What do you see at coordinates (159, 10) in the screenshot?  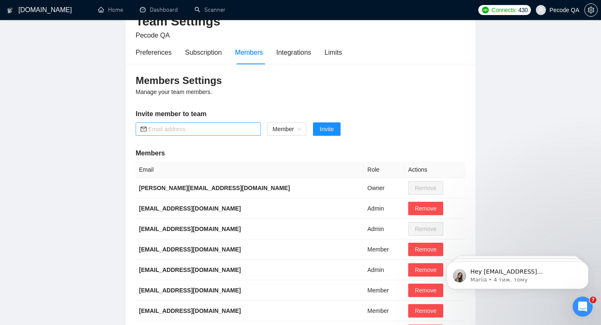 I see `a: dashboardDashboard` at bounding box center [159, 10].